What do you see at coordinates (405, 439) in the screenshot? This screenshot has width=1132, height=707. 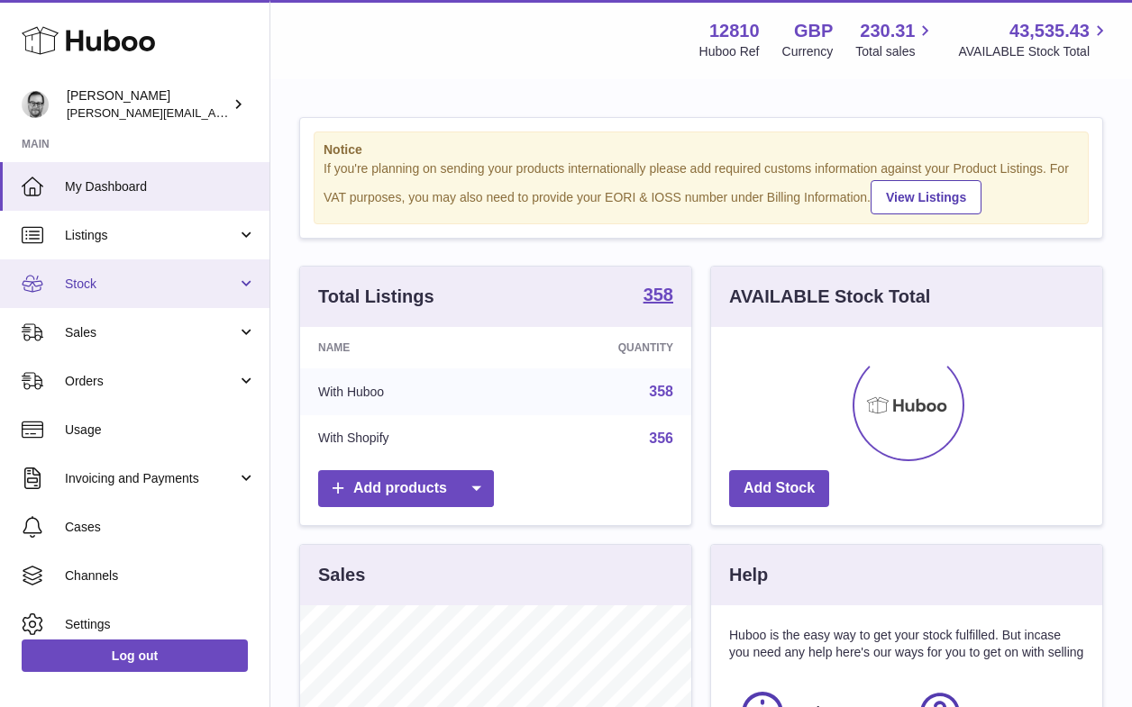 I see `td: With Shopify` at bounding box center [405, 439].